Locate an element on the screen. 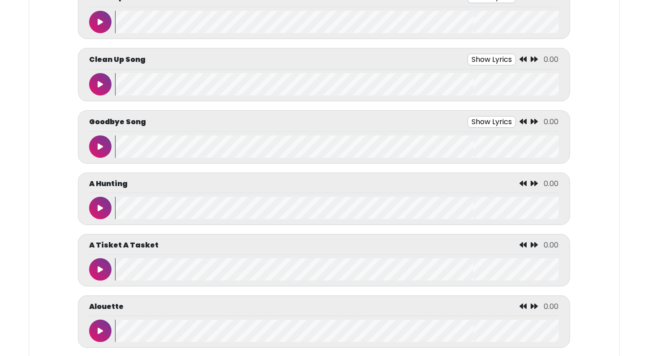 The height and width of the screenshot is (356, 648). p: Clean Up Song is located at coordinates (117, 60).